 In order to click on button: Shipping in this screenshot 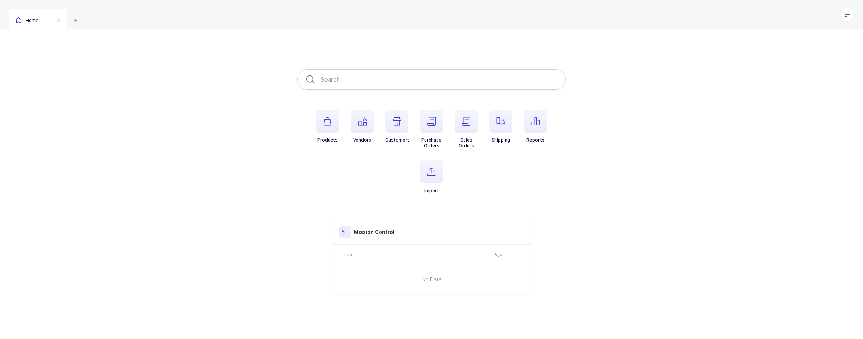, I will do `click(501, 126)`.